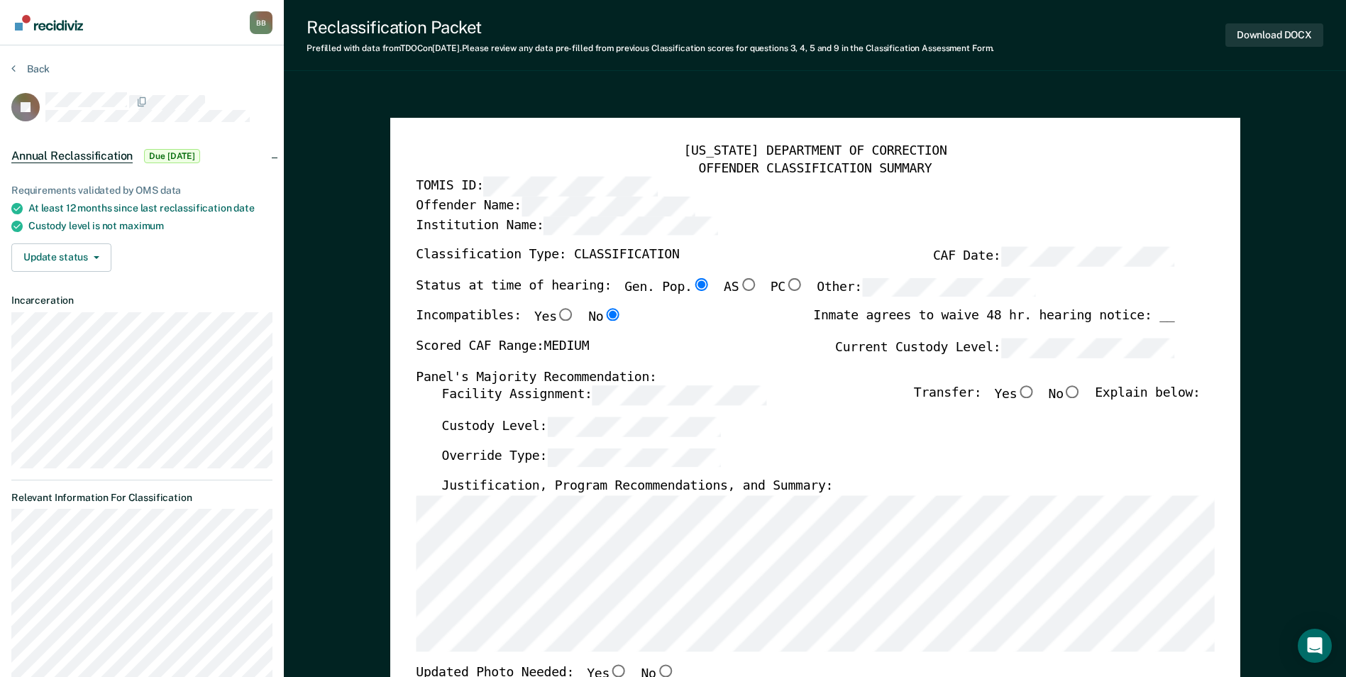 The image size is (1346, 677). I want to click on div: Custody level is not, so click(150, 226).